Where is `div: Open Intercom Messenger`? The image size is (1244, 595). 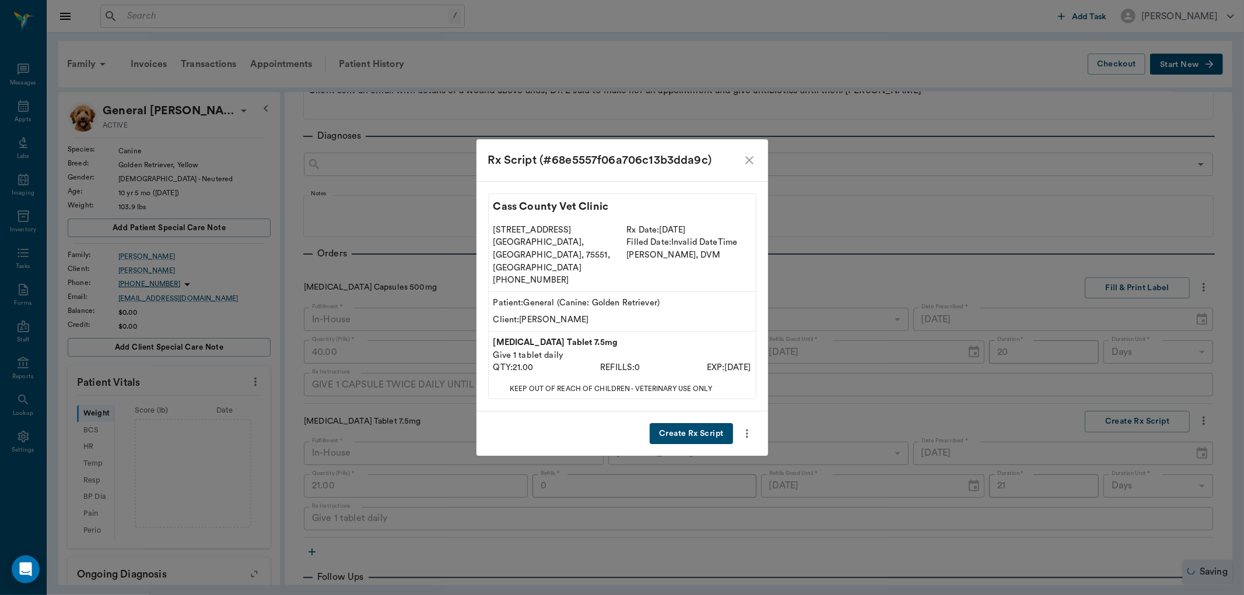
div: Open Intercom Messenger is located at coordinates (26, 570).